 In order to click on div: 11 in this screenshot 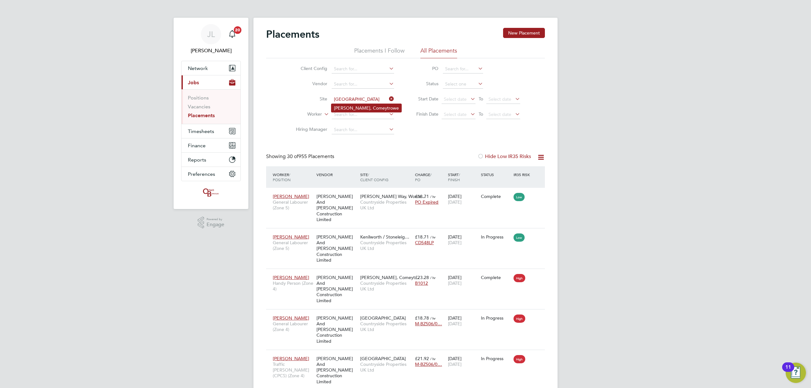, I will do `click(788, 371)`.